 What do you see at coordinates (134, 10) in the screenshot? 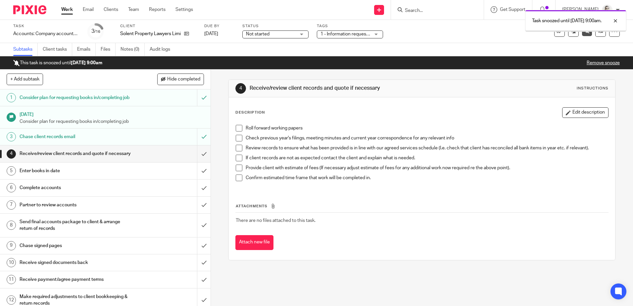
I see `a: Team` at bounding box center [134, 10].